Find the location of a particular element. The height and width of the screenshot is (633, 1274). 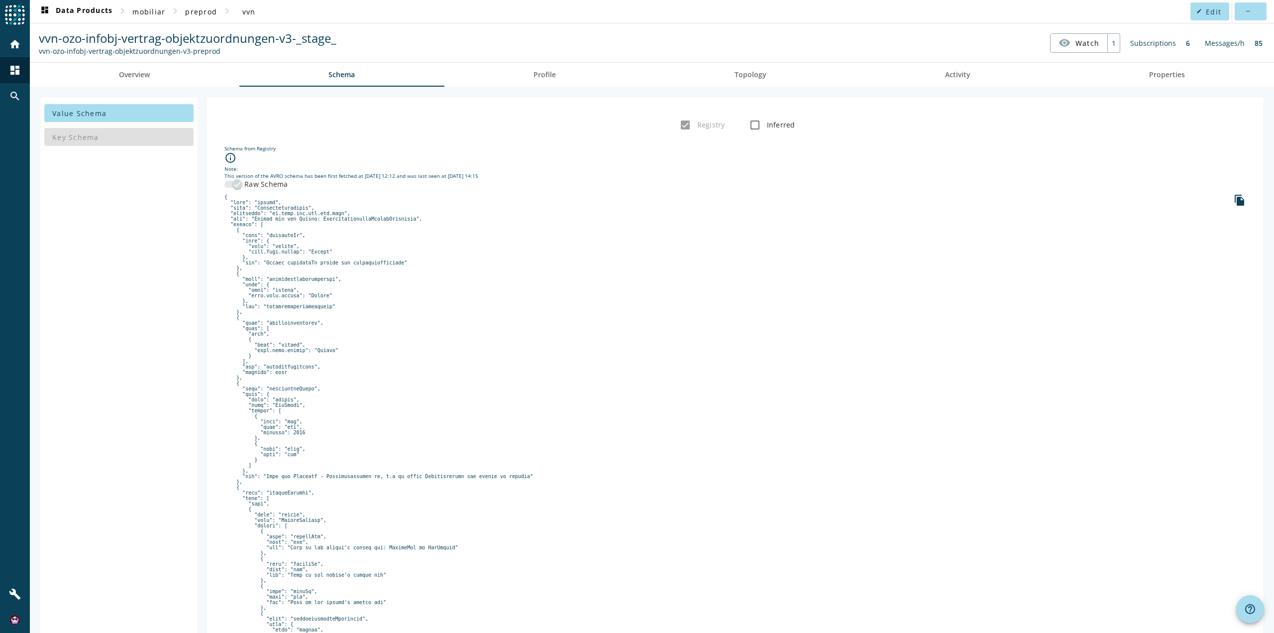

mat-icon: help_outline is located at coordinates (1250, 609).